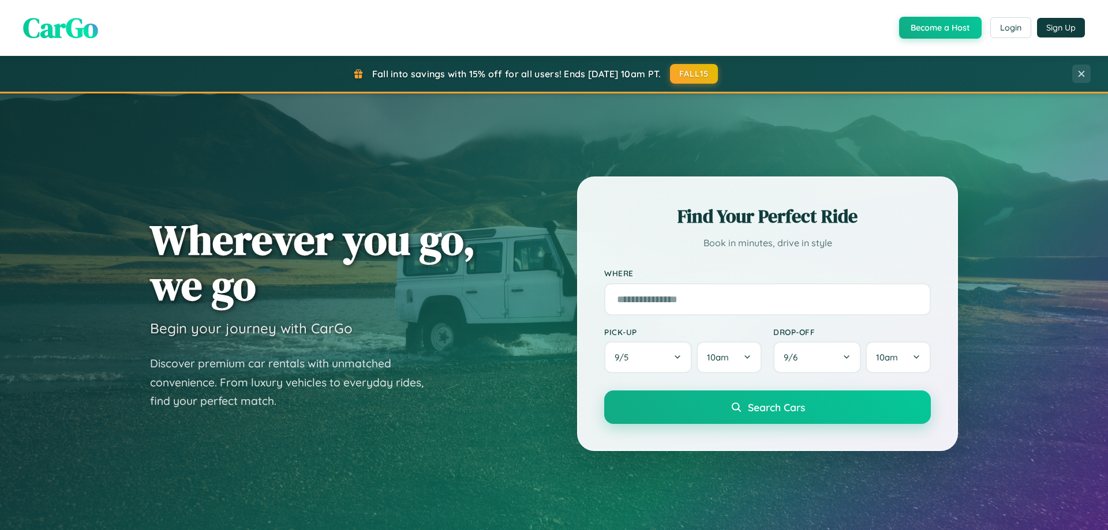 The width and height of the screenshot is (1108, 530). Describe the element at coordinates (61, 28) in the screenshot. I see `span: CarGo` at that location.